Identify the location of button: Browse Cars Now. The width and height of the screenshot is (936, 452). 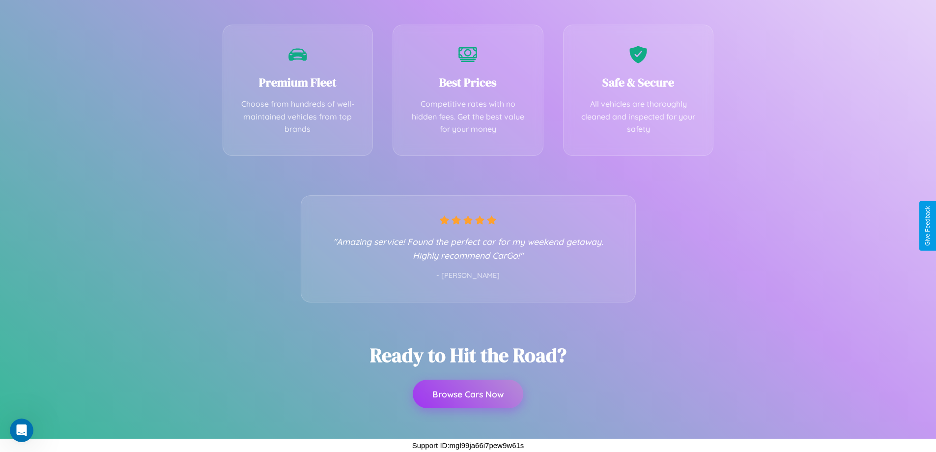
(468, 394).